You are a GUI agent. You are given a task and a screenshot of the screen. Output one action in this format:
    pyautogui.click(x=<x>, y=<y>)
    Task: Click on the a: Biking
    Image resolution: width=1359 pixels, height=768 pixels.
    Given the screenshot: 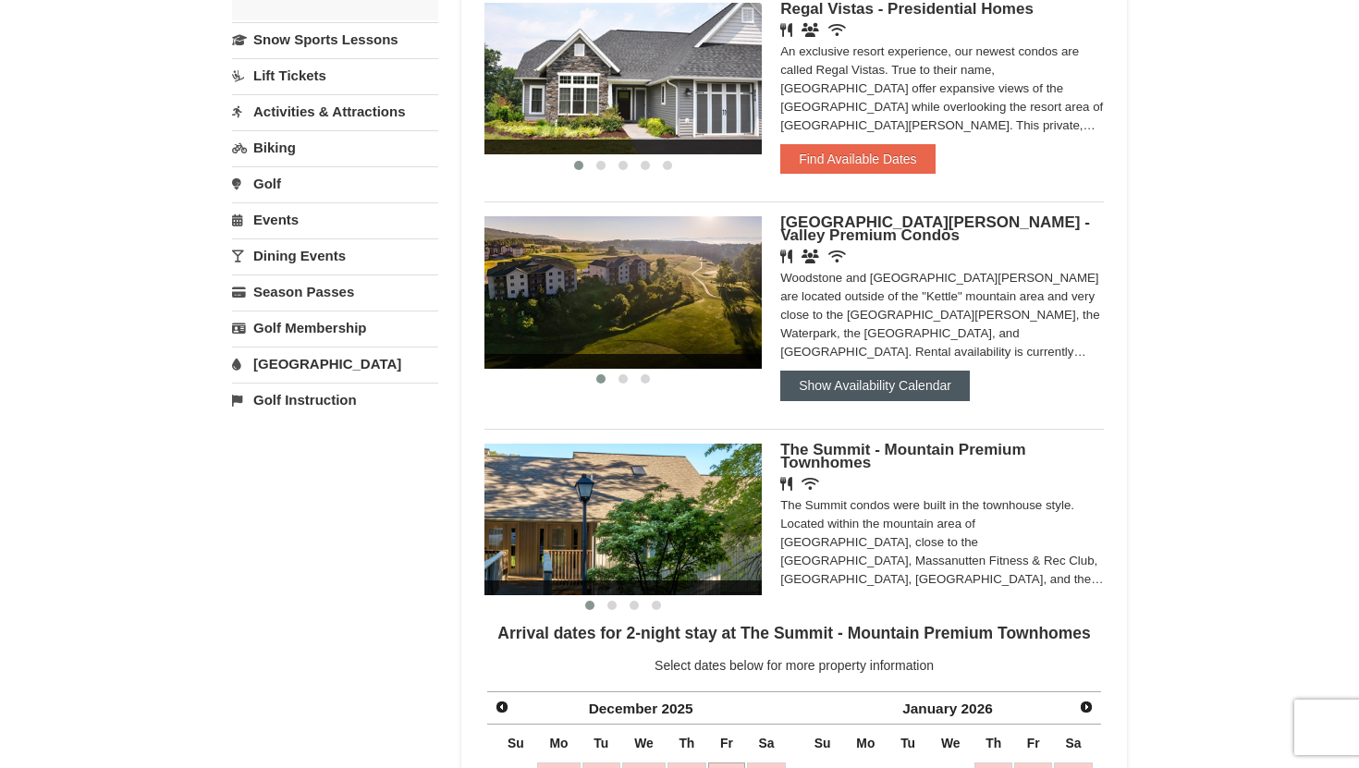 What is the action you would take?
    pyautogui.click(x=335, y=147)
    